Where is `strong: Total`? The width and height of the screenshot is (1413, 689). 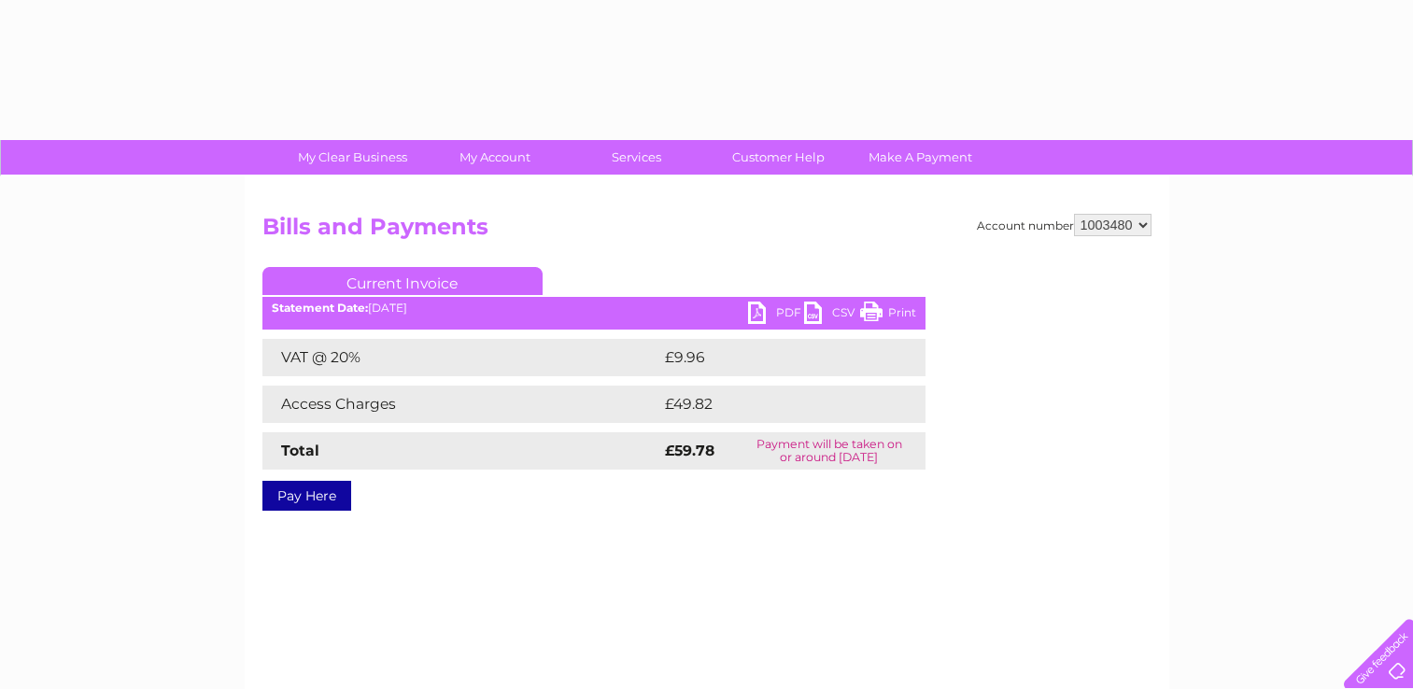 strong: Total is located at coordinates (300, 450).